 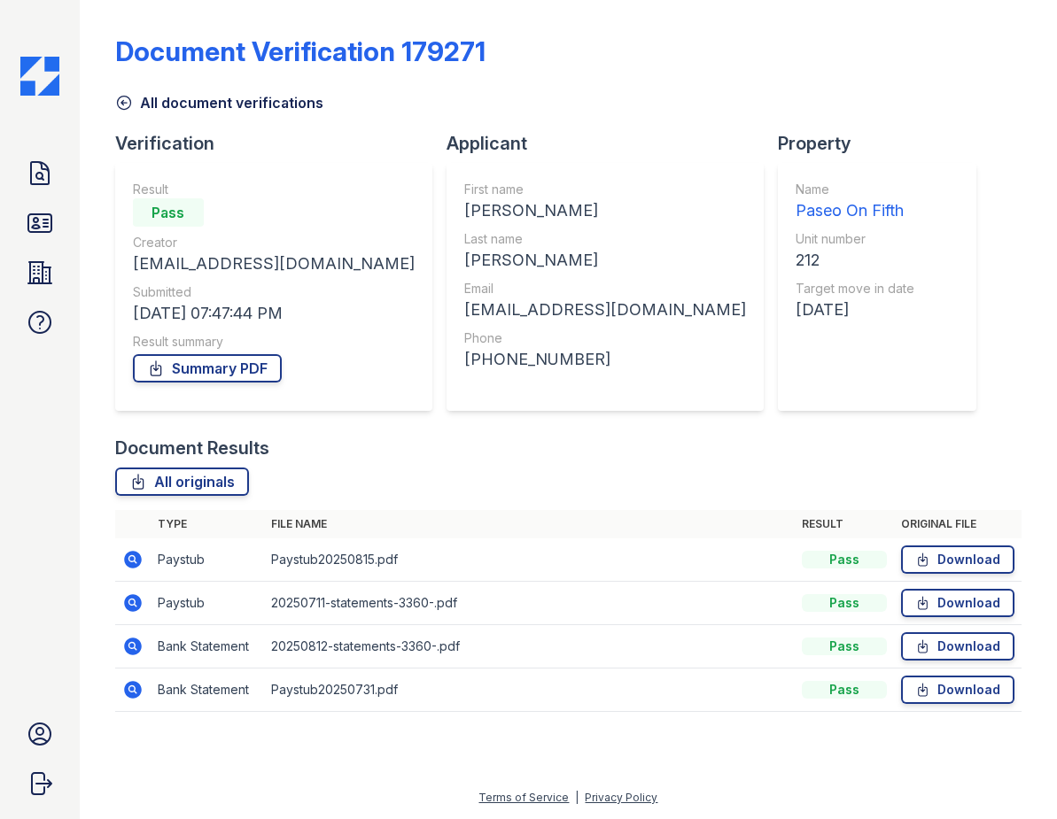 What do you see at coordinates (207, 524) in the screenshot?
I see `th: Type` at bounding box center [207, 524].